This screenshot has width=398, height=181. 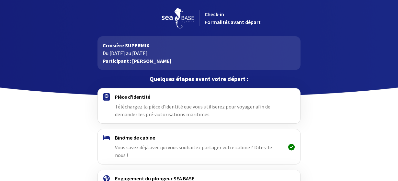 I want to click on h4: Binôme de cabine, so click(x=199, y=137).